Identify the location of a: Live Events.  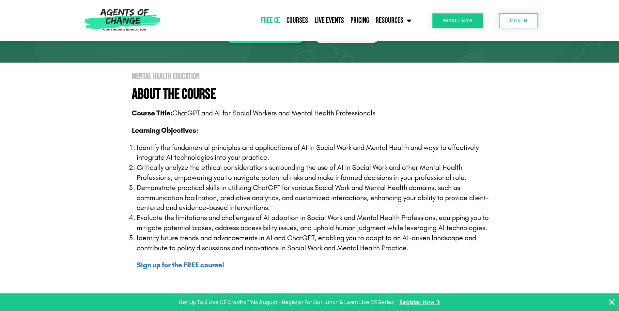
(329, 21).